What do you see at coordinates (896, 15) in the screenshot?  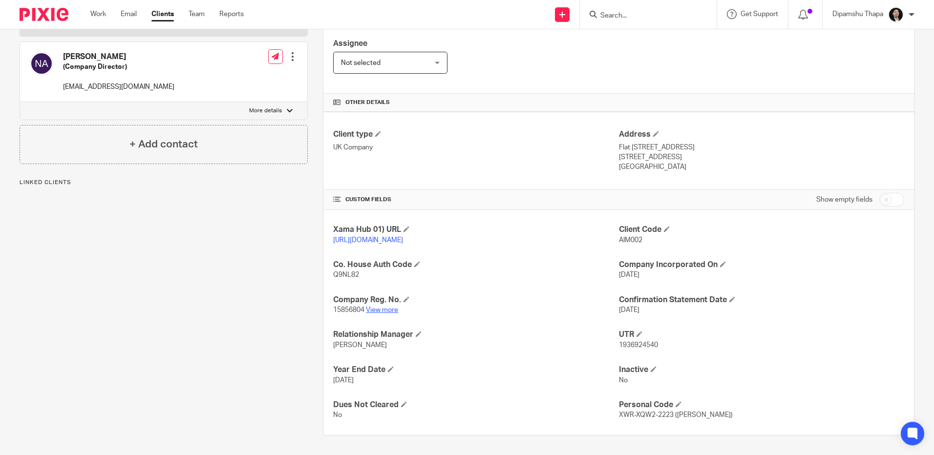 I see `img: Dipamshu2.jpg` at bounding box center [896, 15].